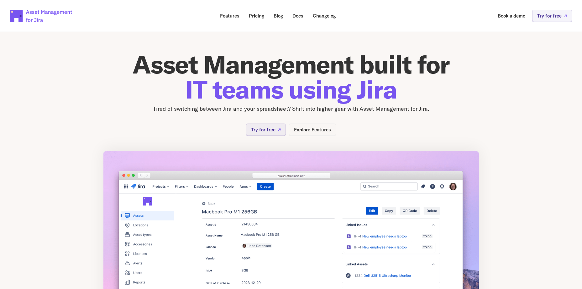 Image resolution: width=582 pixels, height=289 pixels. Describe the element at coordinates (256, 16) in the screenshot. I see `p: Pricing` at that location.